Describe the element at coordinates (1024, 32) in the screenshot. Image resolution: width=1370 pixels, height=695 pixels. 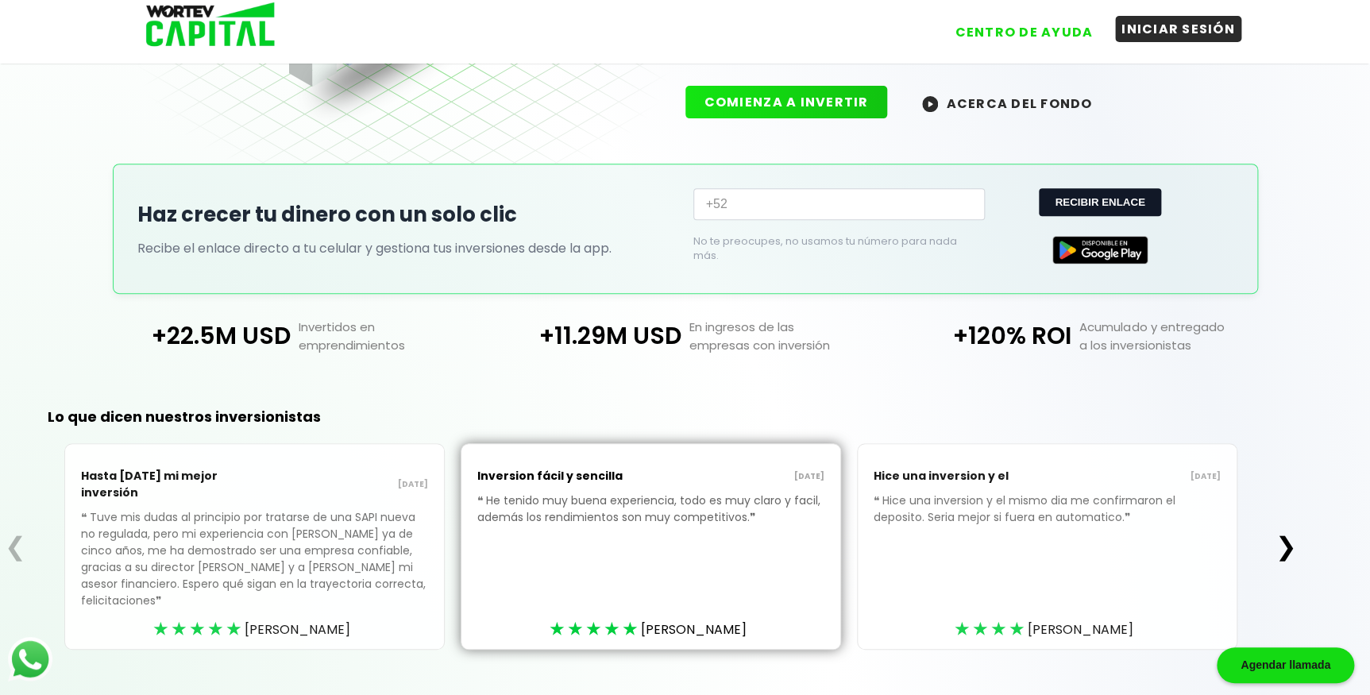
I see `button: CENTRO DE AYUDA` at that location.